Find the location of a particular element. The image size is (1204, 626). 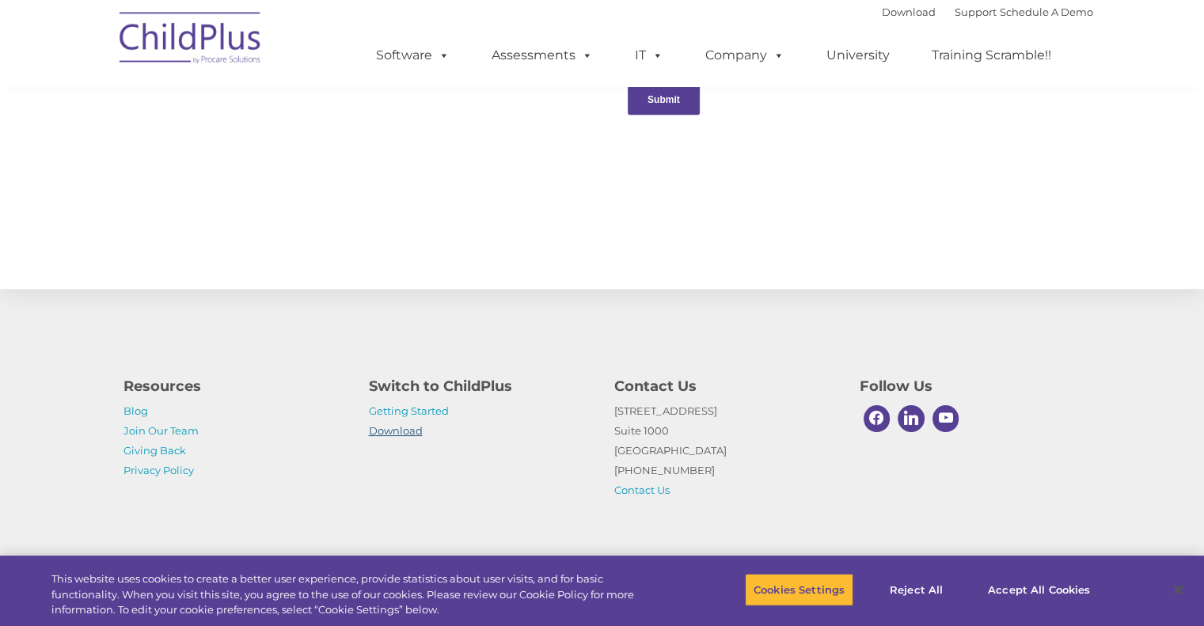

a: Blog is located at coordinates (135, 411).